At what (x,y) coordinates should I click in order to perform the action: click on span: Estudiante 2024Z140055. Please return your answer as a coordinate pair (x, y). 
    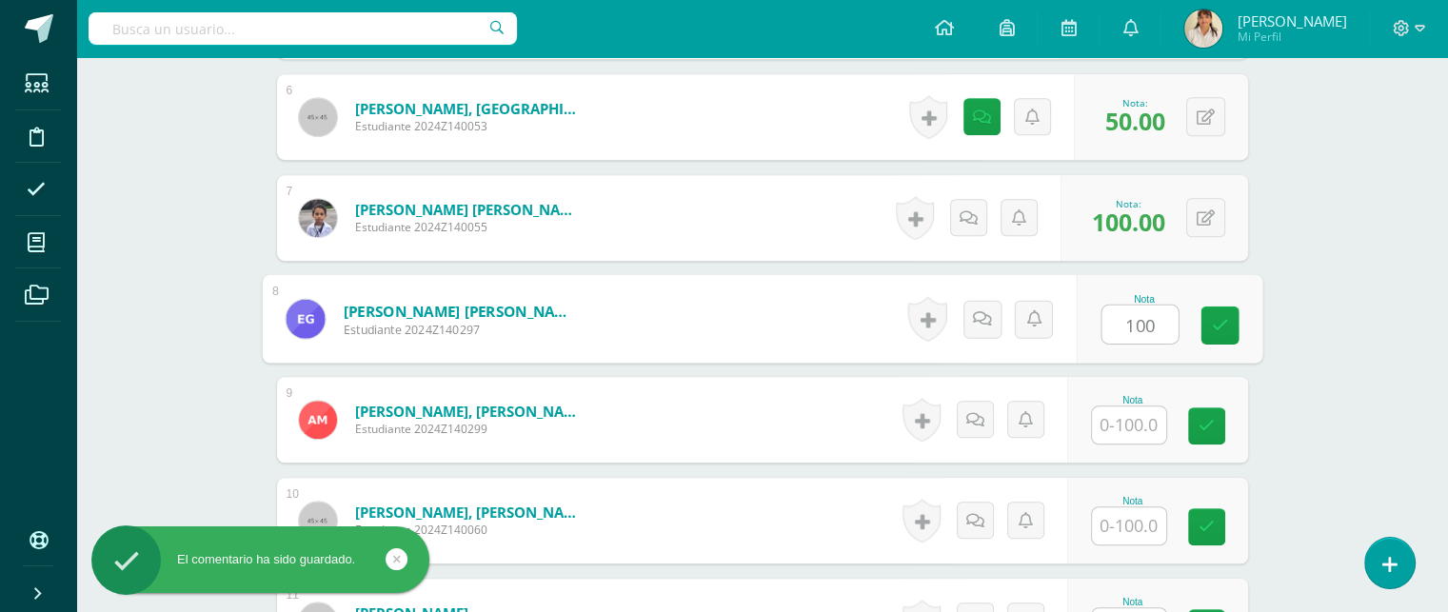
    Looking at the image, I should click on (469, 227).